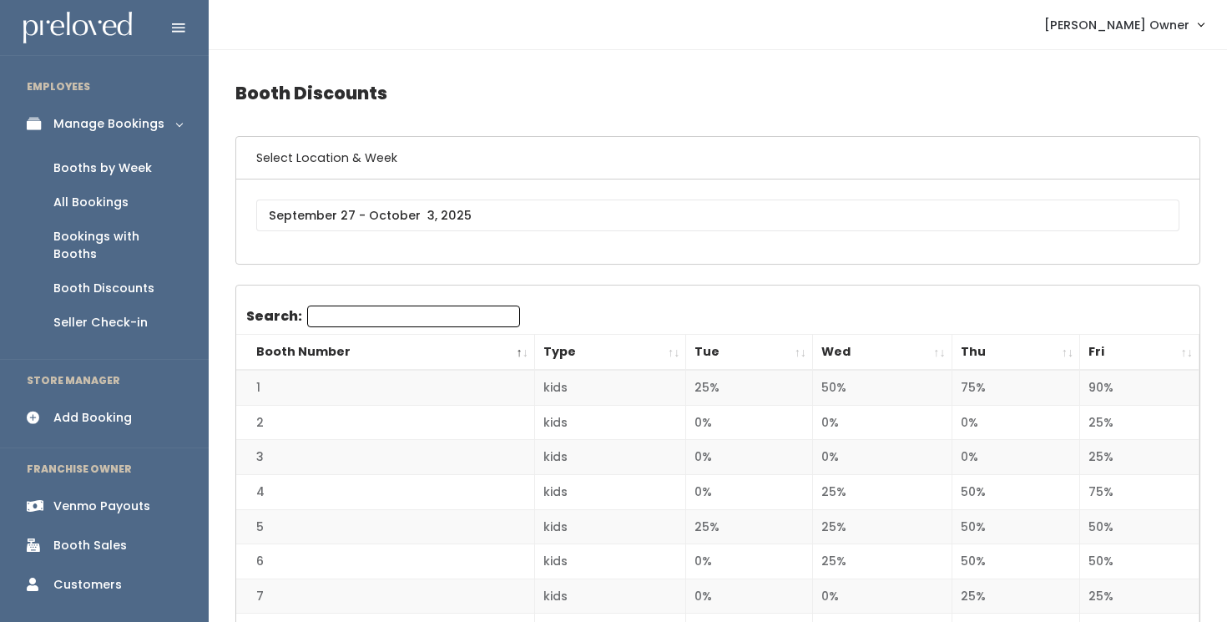  Describe the element at coordinates (385, 596) in the screenshot. I see `td: 7` at that location.